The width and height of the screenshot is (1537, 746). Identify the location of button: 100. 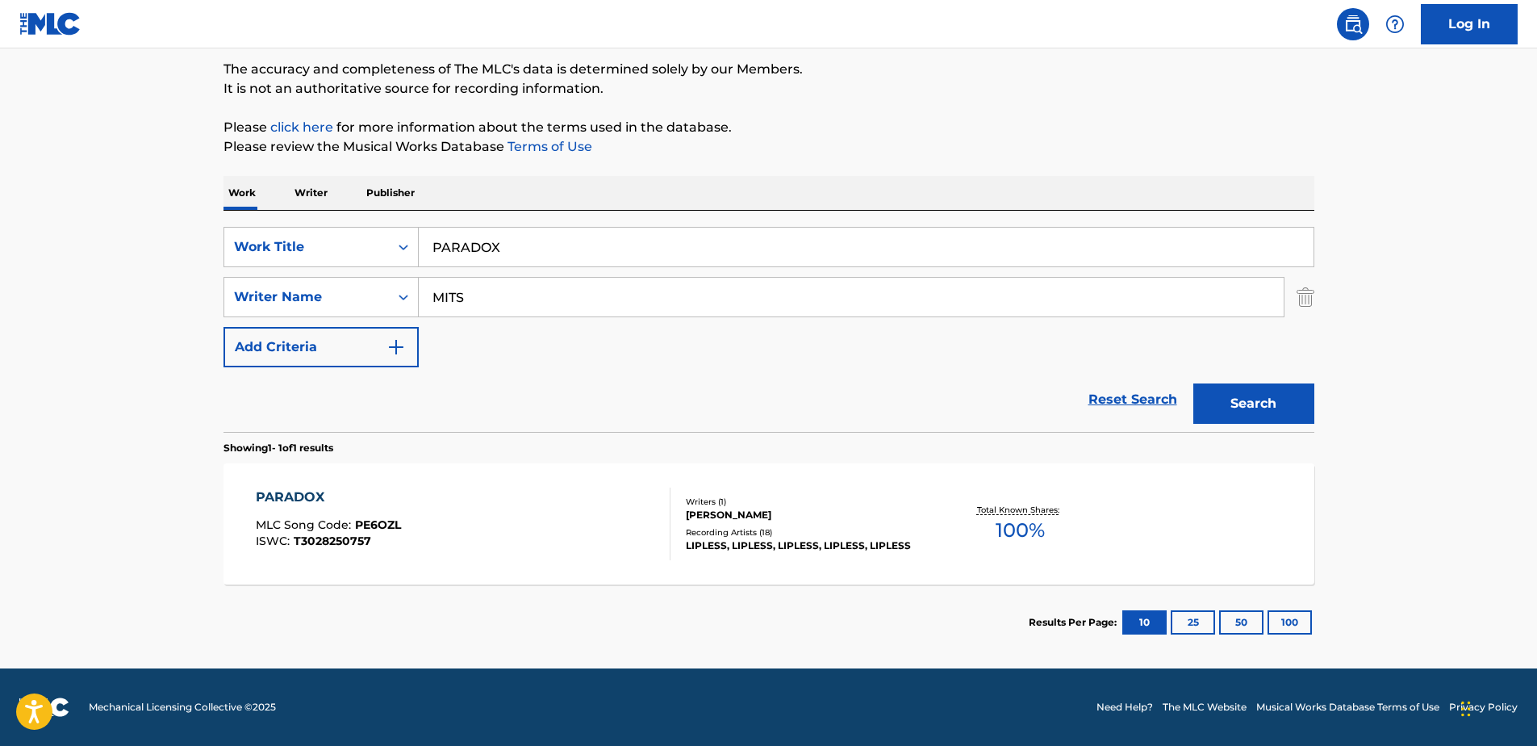
(1290, 622).